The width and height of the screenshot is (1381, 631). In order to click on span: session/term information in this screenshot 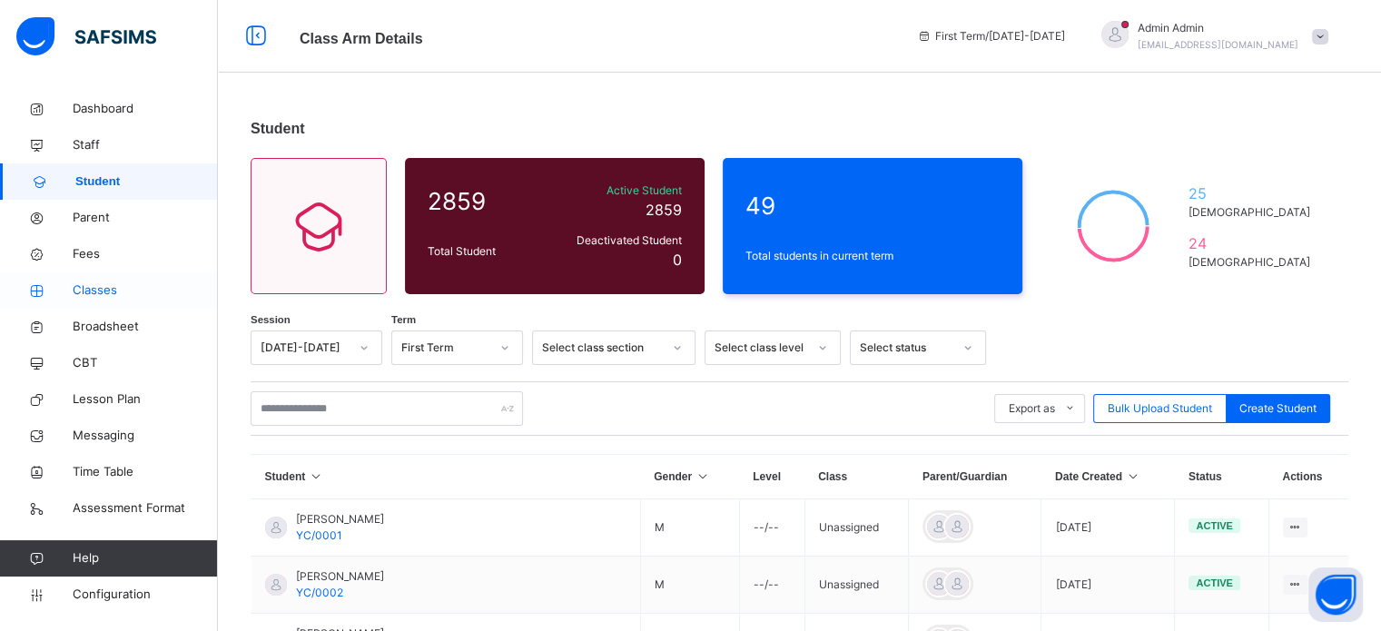, I will do `click(991, 36)`.